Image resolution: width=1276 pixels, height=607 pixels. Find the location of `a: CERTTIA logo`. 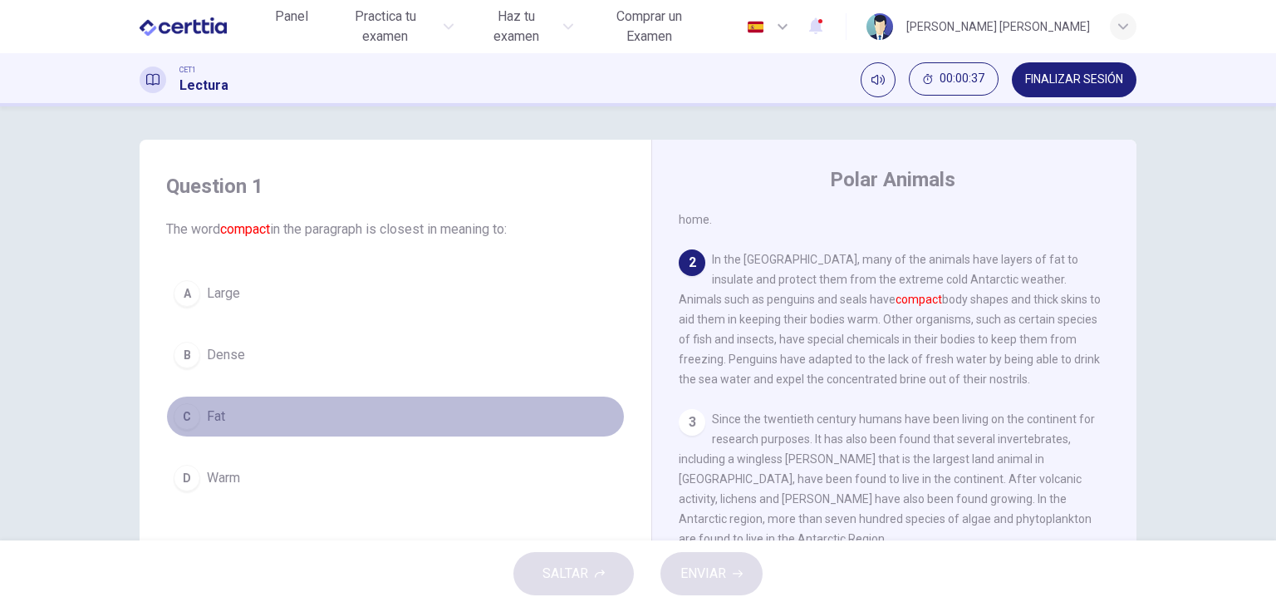

a: CERTTIA logo is located at coordinates (202, 27).